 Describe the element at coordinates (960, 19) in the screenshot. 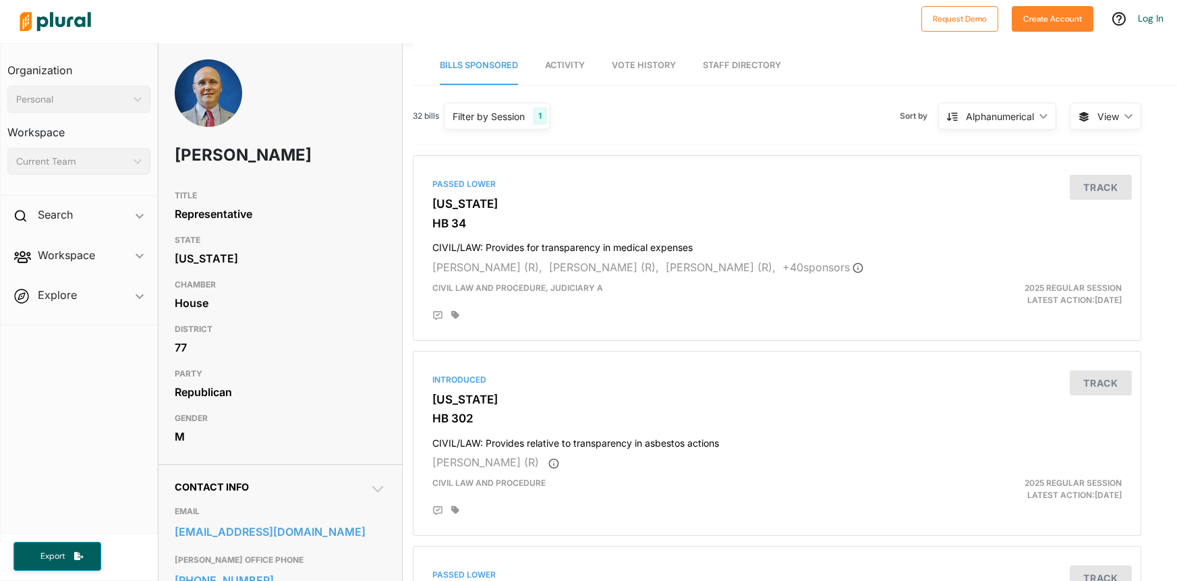

I see `button: Request Demo` at that location.